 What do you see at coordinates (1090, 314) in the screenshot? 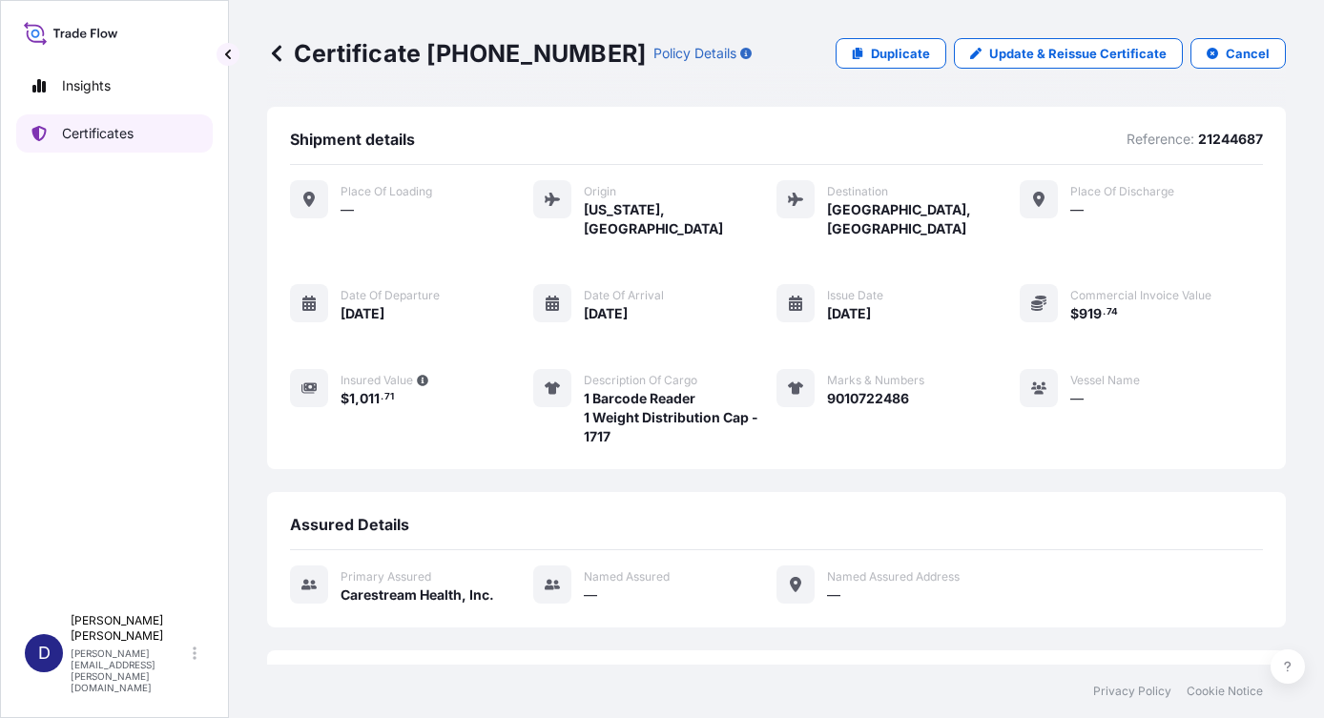
I see `span: 919` at bounding box center [1090, 314].